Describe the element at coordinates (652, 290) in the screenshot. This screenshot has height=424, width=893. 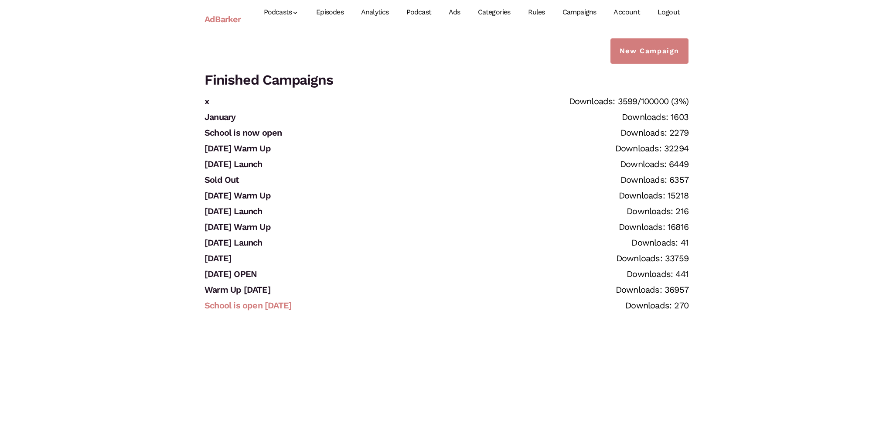
I see `div: Downloads: 36957` at that location.